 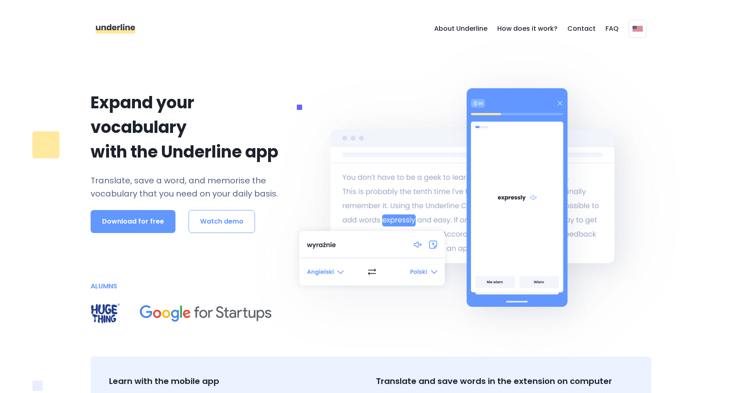 What do you see at coordinates (638, 29) in the screenshot?
I see `img: underline english flag` at bounding box center [638, 29].